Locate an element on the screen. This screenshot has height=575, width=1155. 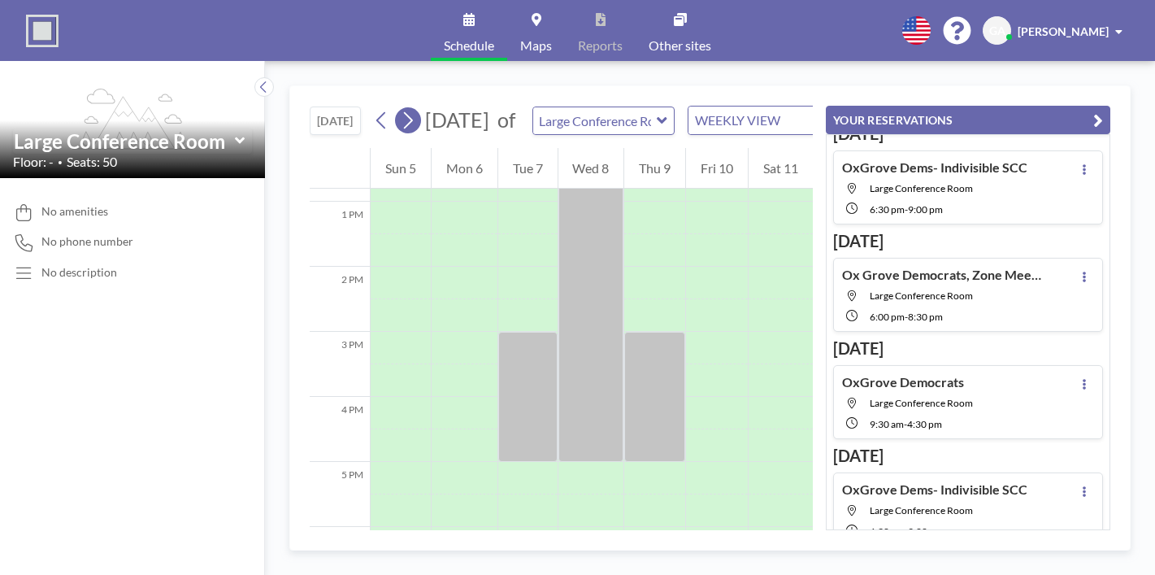
div: Wed 8 is located at coordinates (591, 168).